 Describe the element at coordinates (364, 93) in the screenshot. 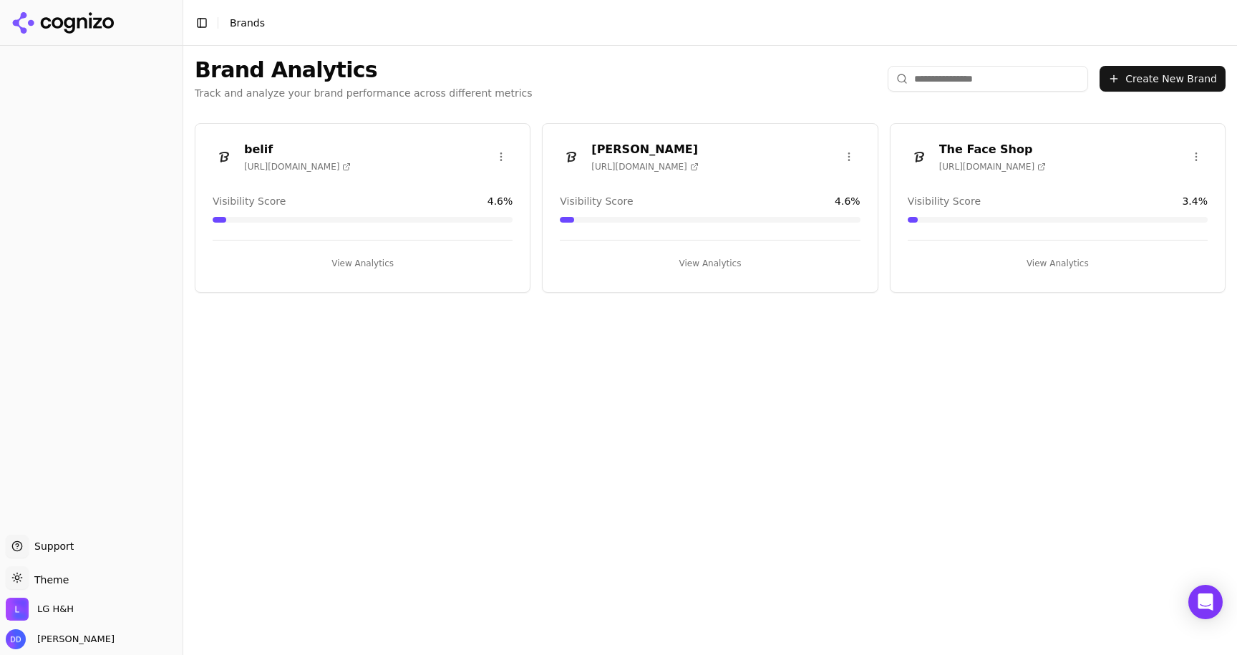

I see `p: Track and analyze your brand performance across different metrics` at that location.